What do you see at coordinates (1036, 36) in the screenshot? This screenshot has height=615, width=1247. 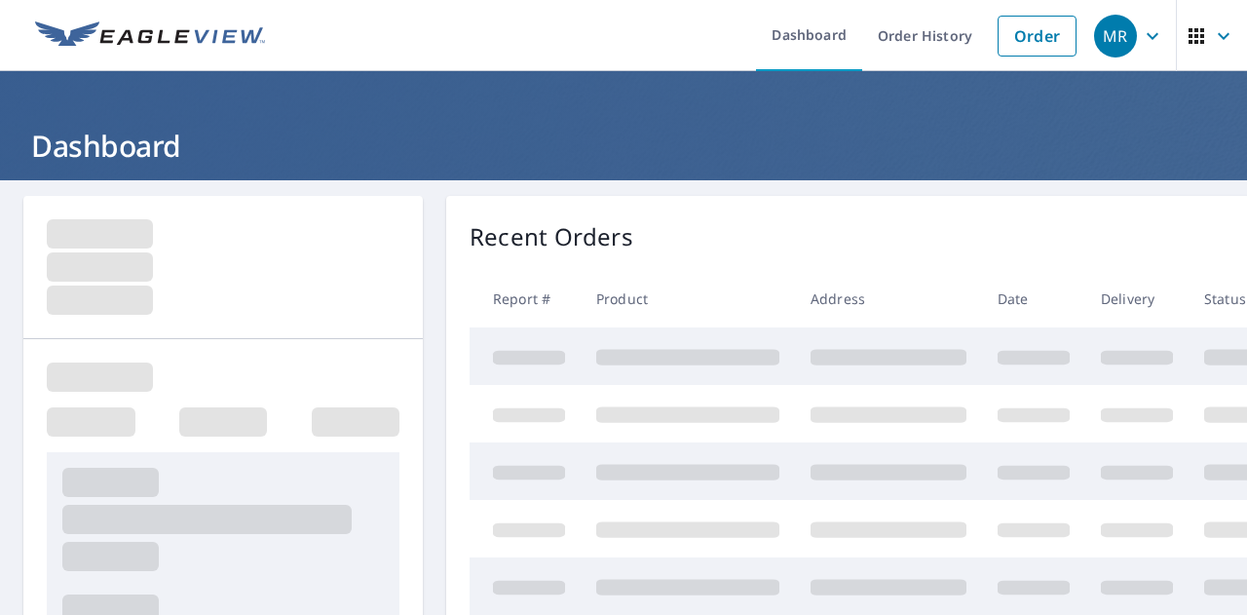 I see `a: Order` at bounding box center [1036, 36].